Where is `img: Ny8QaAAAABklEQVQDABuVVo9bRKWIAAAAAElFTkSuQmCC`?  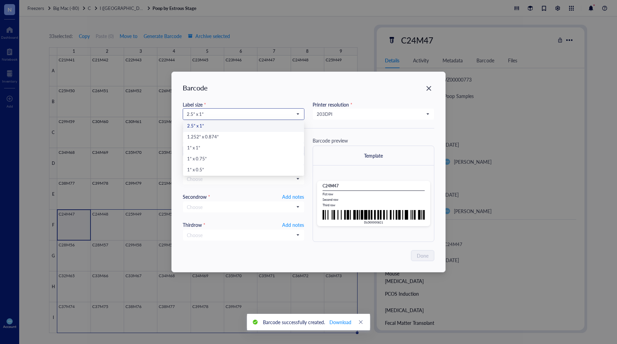 img: Ny8QaAAAABklEQVQDABuVVo9bRKWIAAAAAElFTkSuQmCC is located at coordinates (374, 215).